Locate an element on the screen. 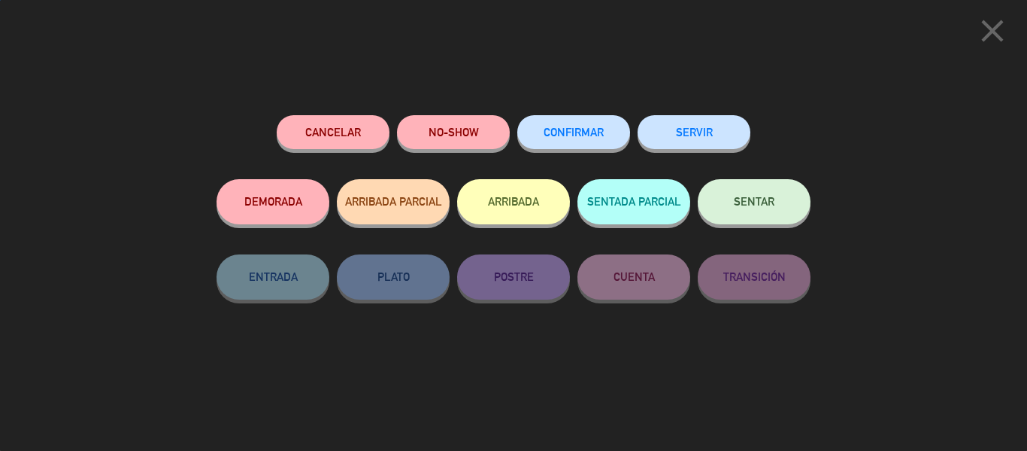 This screenshot has height=451, width=1027. span: ARRIBADA PARCIAL is located at coordinates (393, 201).